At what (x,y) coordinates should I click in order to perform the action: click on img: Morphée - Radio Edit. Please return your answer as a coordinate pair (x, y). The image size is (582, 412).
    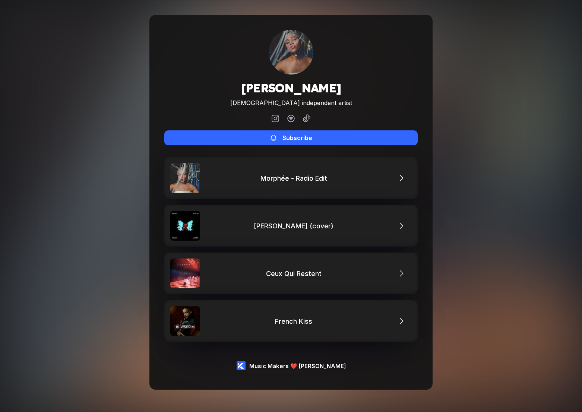
    Looking at the image, I should click on (185, 178).